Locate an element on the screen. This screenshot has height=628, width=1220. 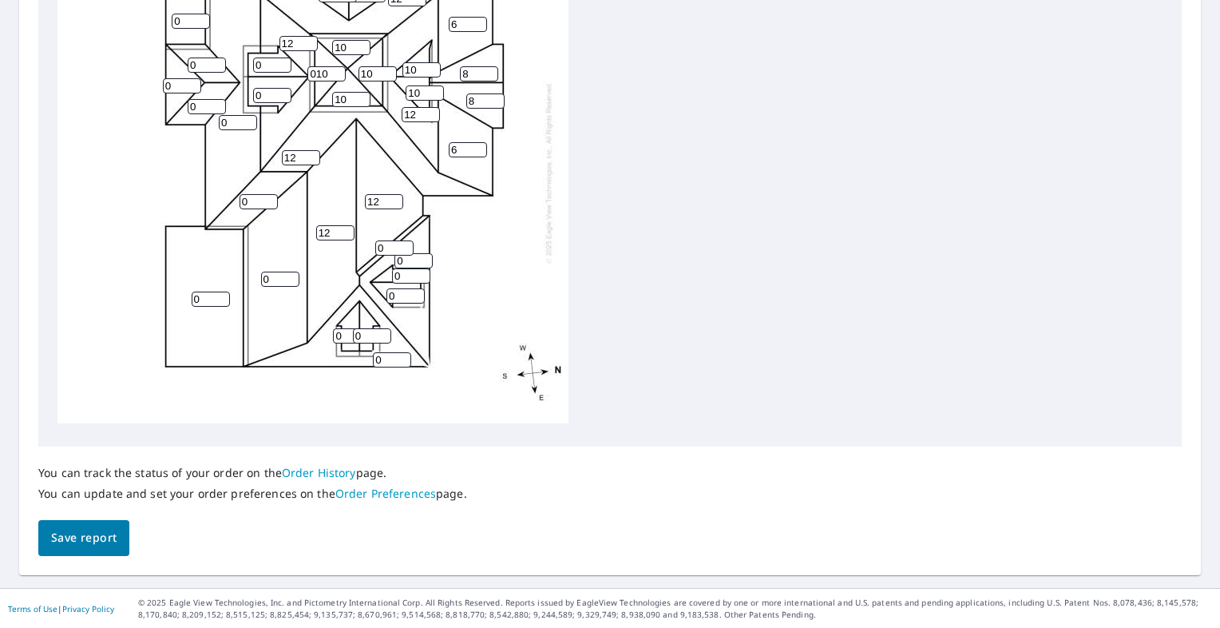
a: Terms of Use is located at coordinates (33, 608).